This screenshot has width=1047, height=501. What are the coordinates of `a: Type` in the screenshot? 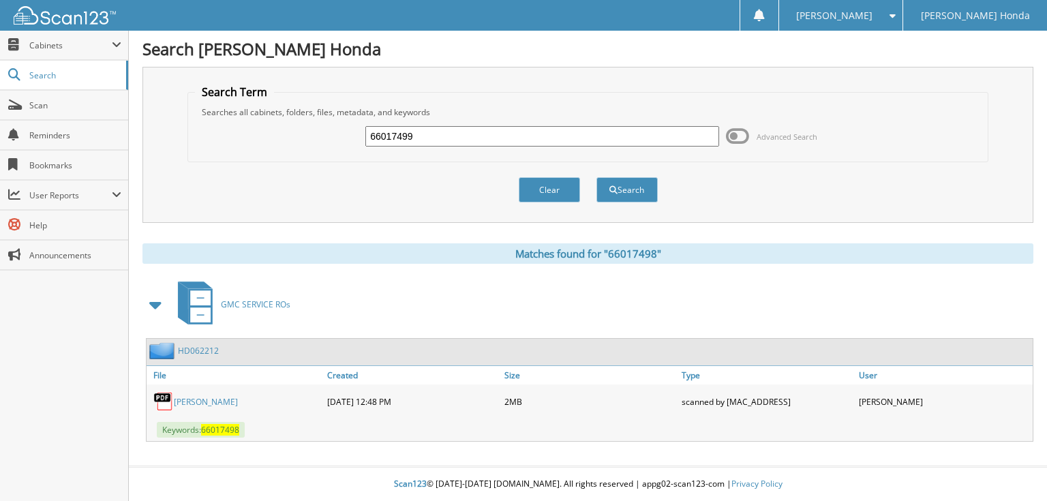 It's located at (767, 375).